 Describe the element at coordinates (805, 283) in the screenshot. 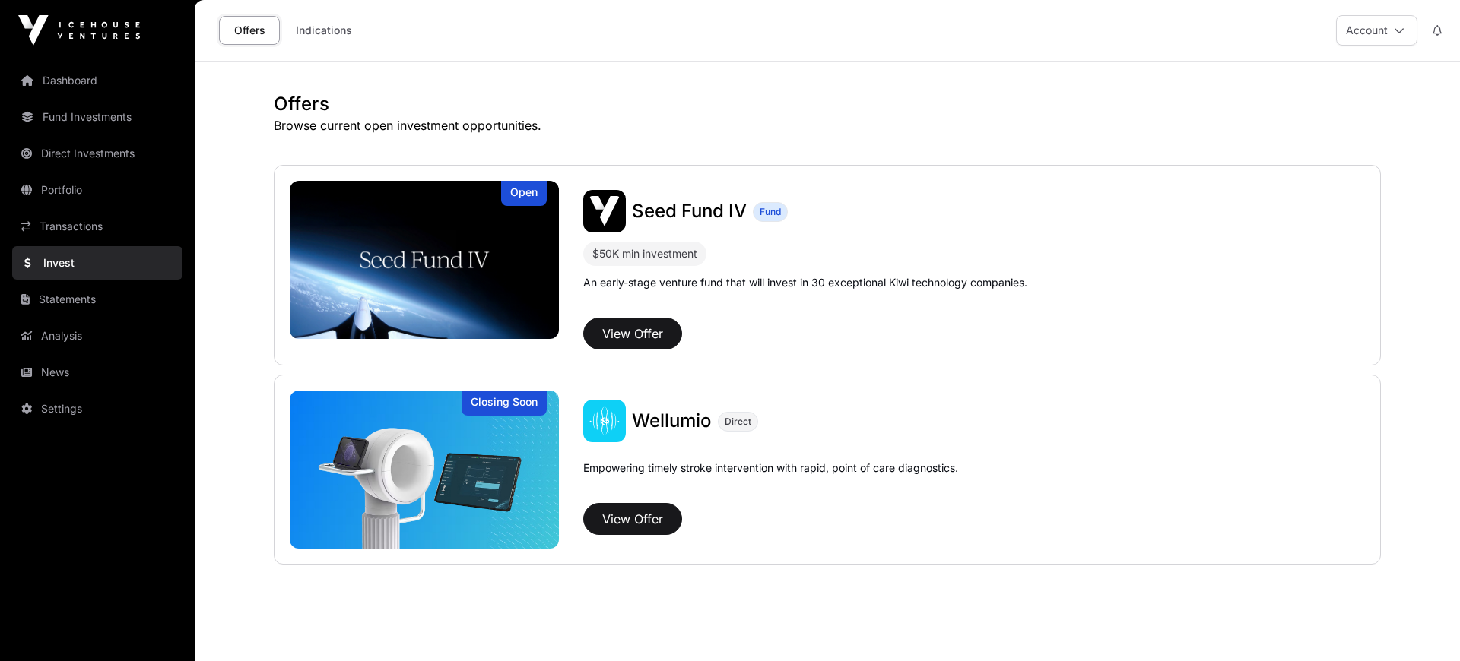

I see `p: An early-stage venture fund that will invest in 30 exceptional Kiwi technology companies.` at that location.